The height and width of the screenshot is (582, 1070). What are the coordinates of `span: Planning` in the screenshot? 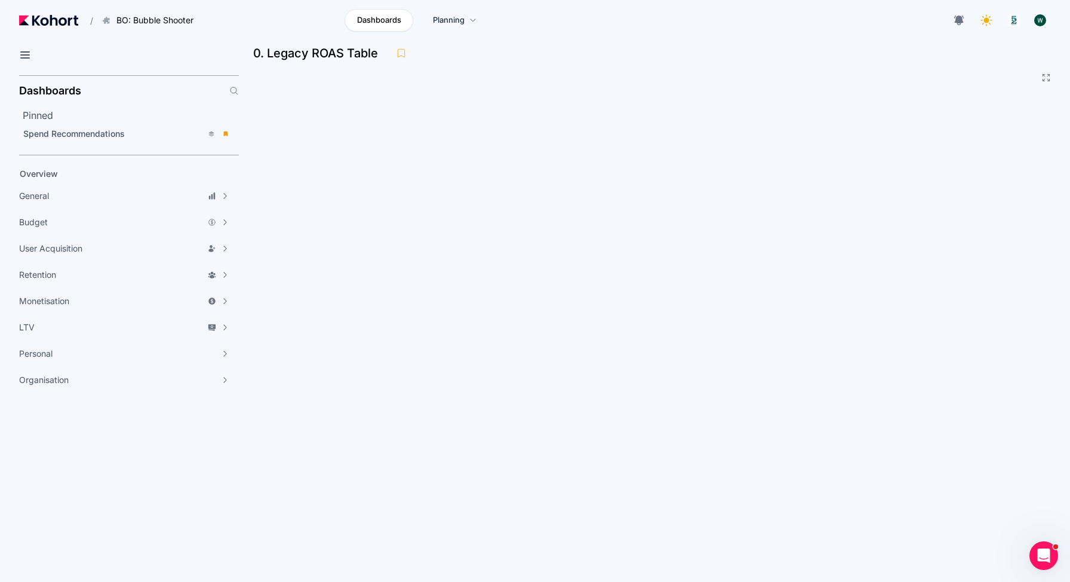 It's located at (448, 20).